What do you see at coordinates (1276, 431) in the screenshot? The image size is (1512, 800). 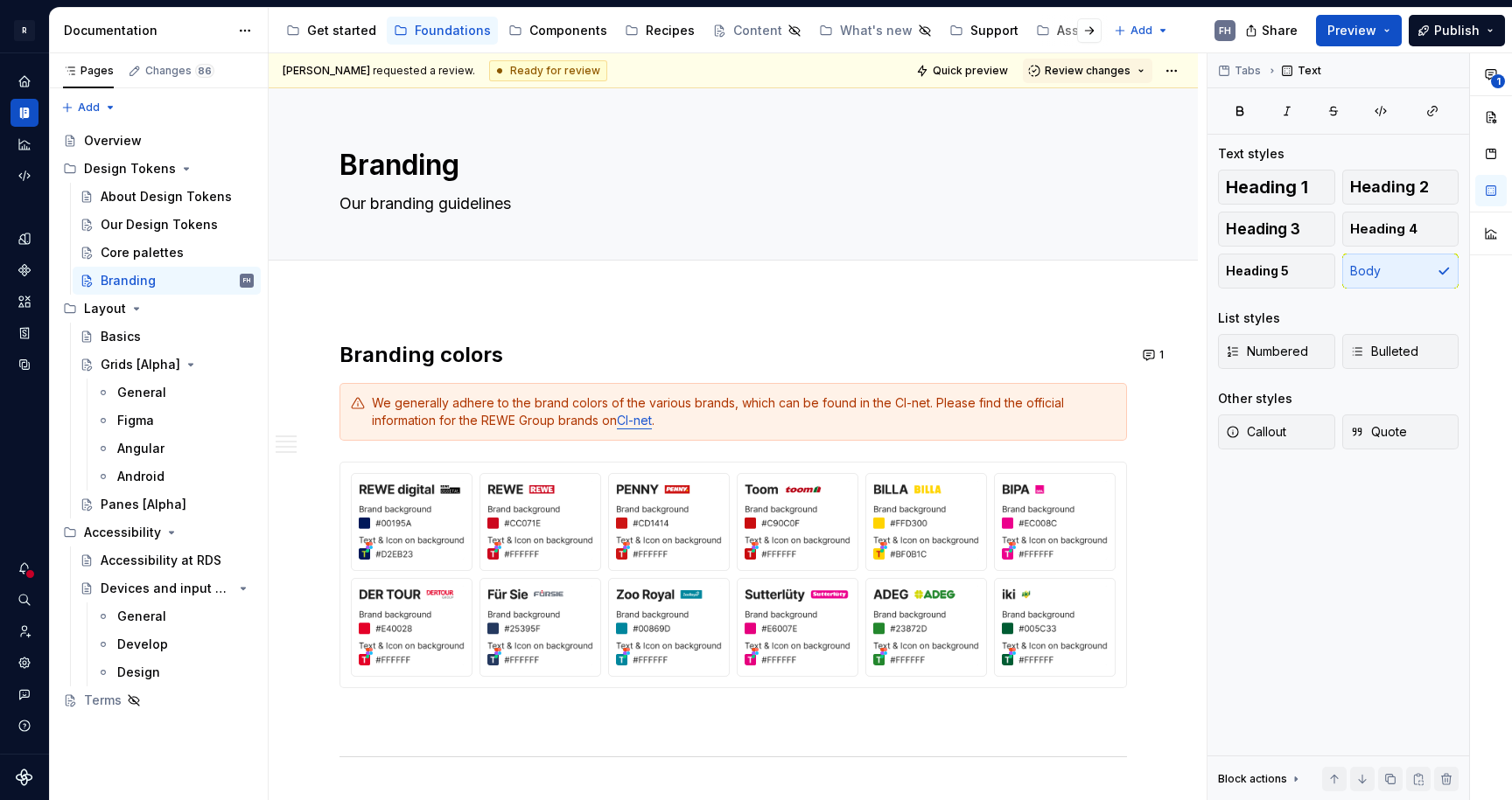 I see `button: Callout` at bounding box center [1276, 431].